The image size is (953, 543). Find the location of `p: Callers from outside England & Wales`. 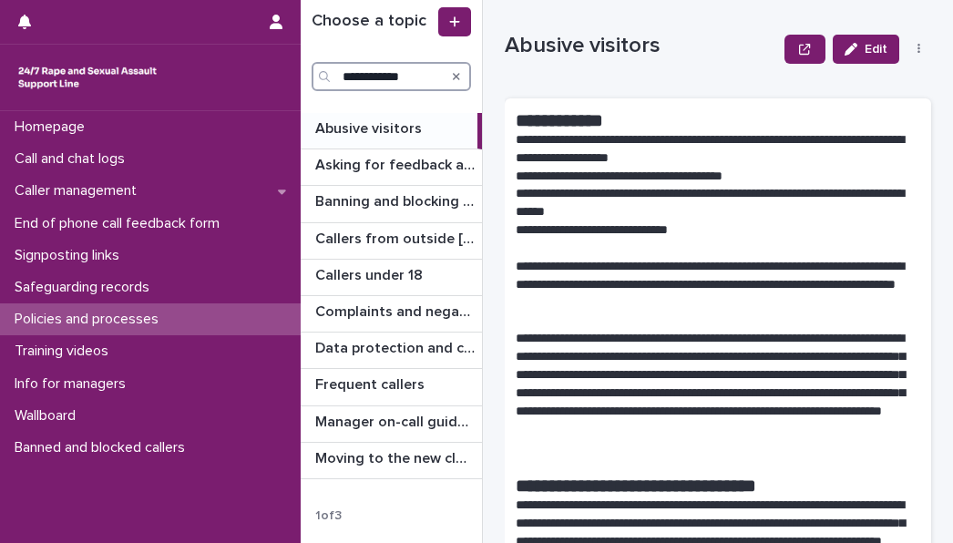

p: Callers from outside England & Wales is located at coordinates (396, 237).